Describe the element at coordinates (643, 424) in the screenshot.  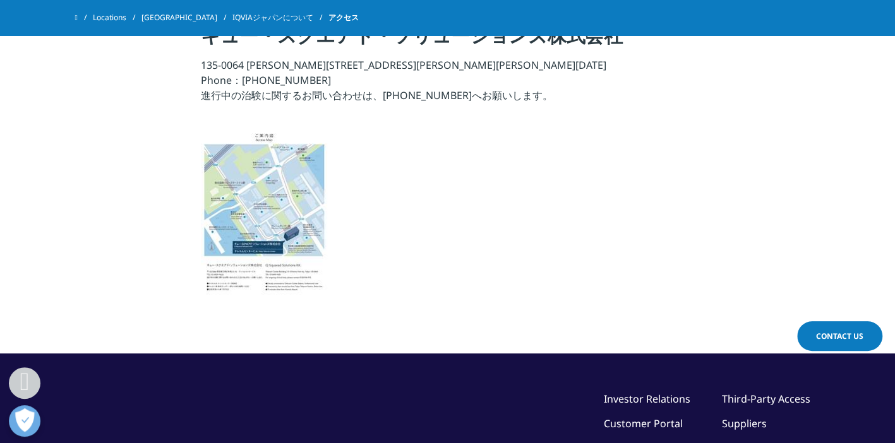
I see `a: Customer Portal` at that location.